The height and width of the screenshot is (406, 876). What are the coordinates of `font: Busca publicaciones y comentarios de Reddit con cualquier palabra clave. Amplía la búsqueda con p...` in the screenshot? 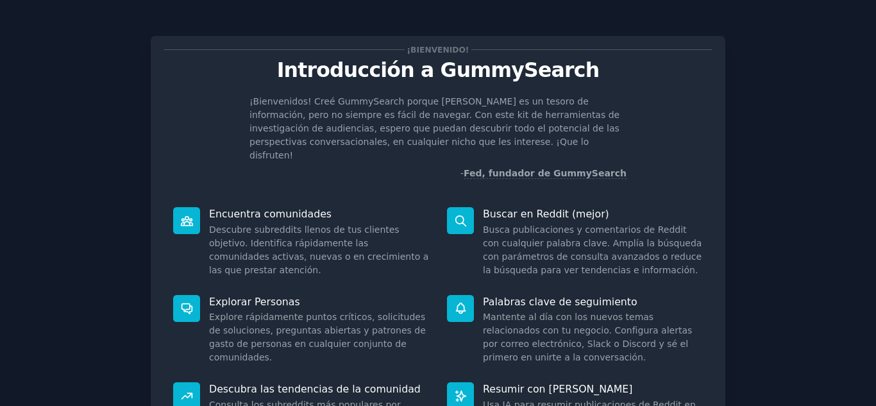 It's located at (592, 250).